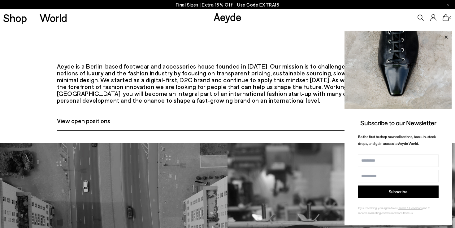  What do you see at coordinates (446, 18) in the screenshot?
I see `a: 0` at bounding box center [446, 18].